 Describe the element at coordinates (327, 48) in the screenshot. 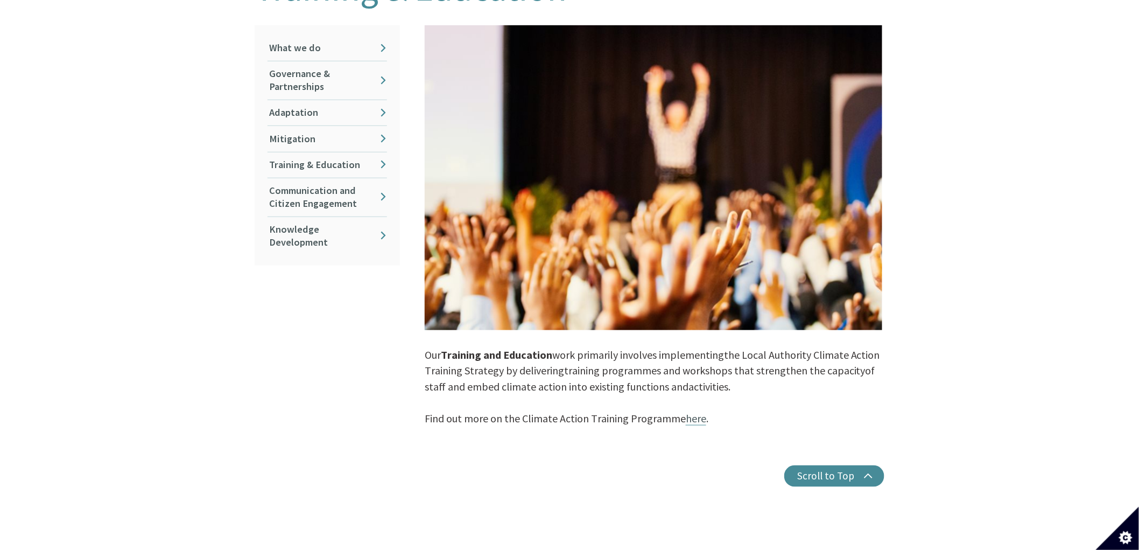

I see `a: What we do` at that location.